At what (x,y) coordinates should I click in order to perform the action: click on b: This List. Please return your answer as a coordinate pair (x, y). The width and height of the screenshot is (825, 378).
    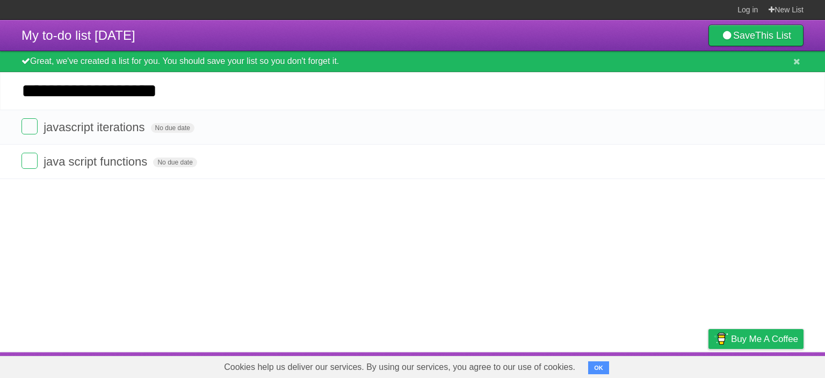
    Looking at the image, I should click on (773, 35).